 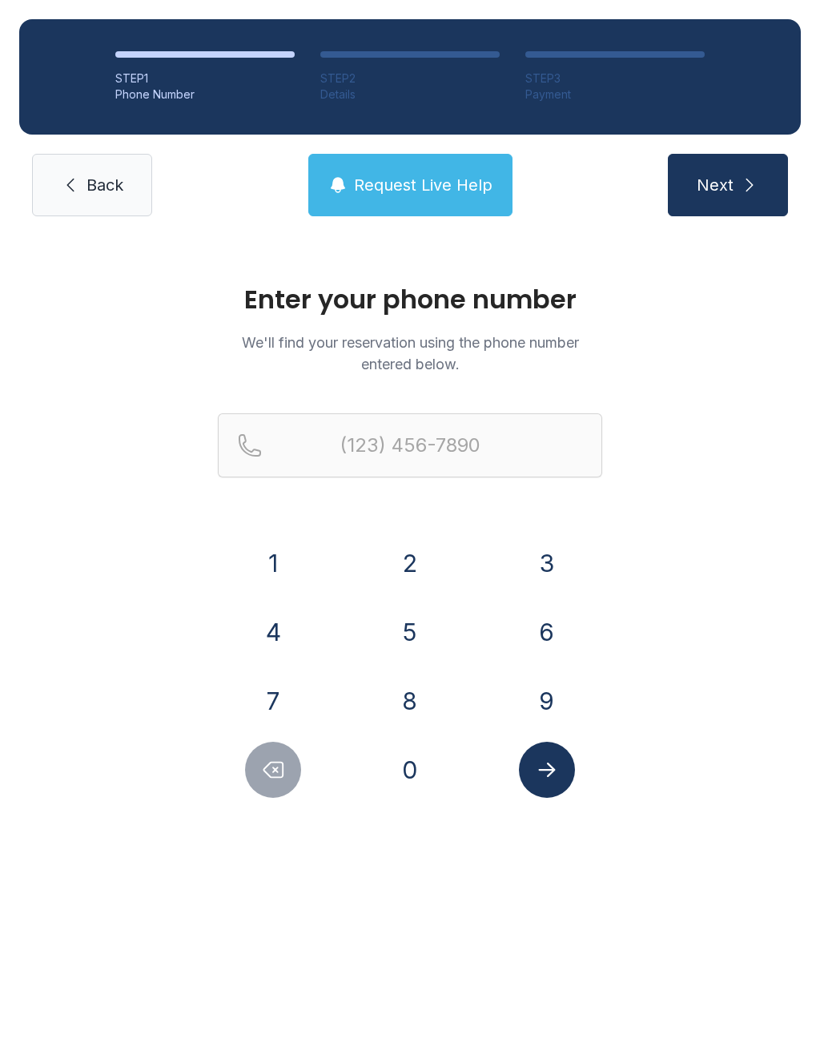 I want to click on button: 4, so click(x=273, y=632).